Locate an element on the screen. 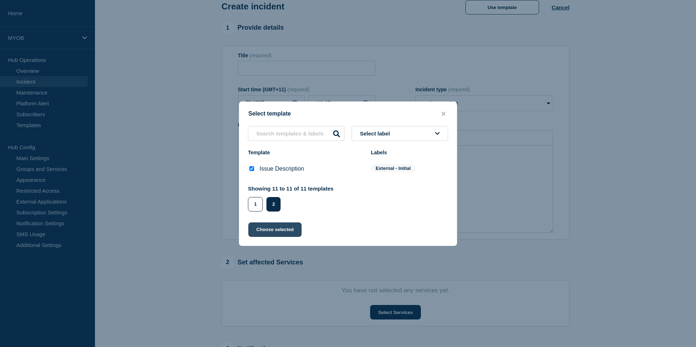 Image resolution: width=696 pixels, height=347 pixels. p: Showing 11 to 11 of 11 templates is located at coordinates (291, 189).